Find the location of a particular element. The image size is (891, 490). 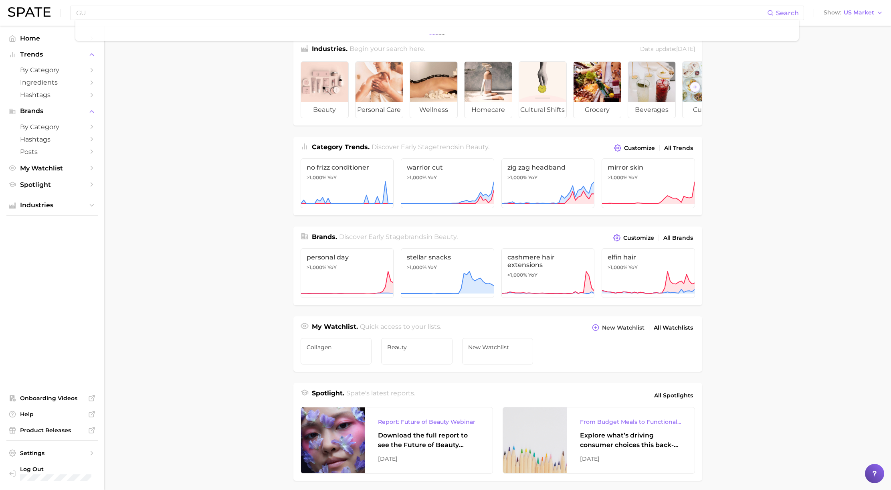

span: warrior cut is located at coordinates (447, 167).